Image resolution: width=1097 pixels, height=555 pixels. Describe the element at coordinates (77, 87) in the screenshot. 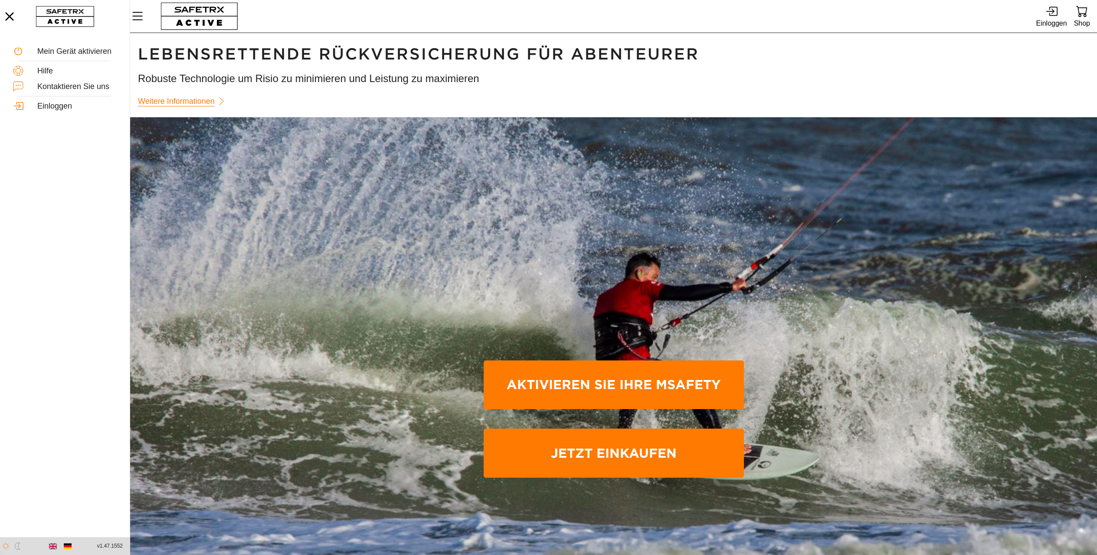

I see `div: Kontaktieren Sie uns` at that location.